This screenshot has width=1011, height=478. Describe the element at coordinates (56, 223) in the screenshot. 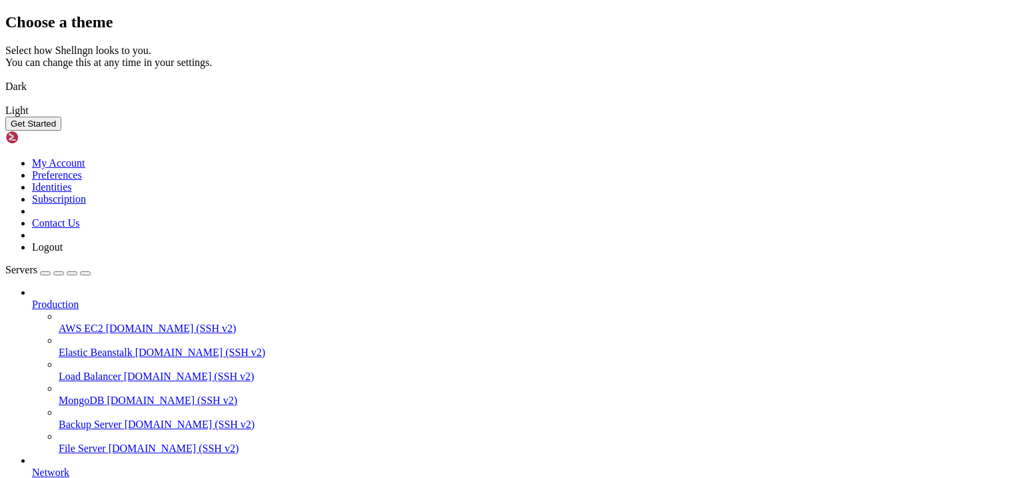

I see `a: Contact Us` at that location.